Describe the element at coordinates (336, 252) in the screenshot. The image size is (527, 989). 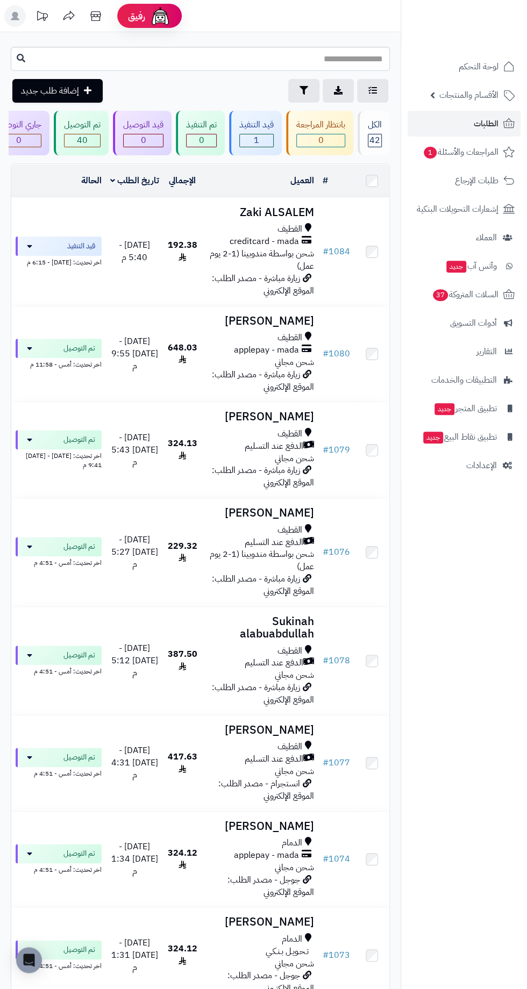
I see `a: #1084` at that location.